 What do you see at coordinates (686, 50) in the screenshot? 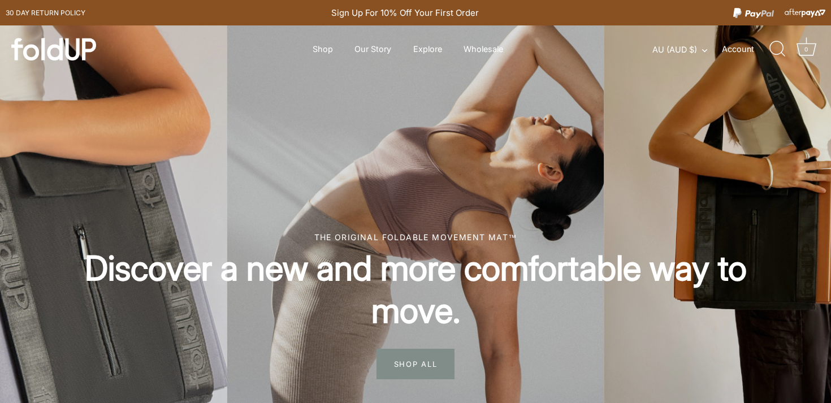
I see `button: AU (AUD $)` at bounding box center [686, 50].